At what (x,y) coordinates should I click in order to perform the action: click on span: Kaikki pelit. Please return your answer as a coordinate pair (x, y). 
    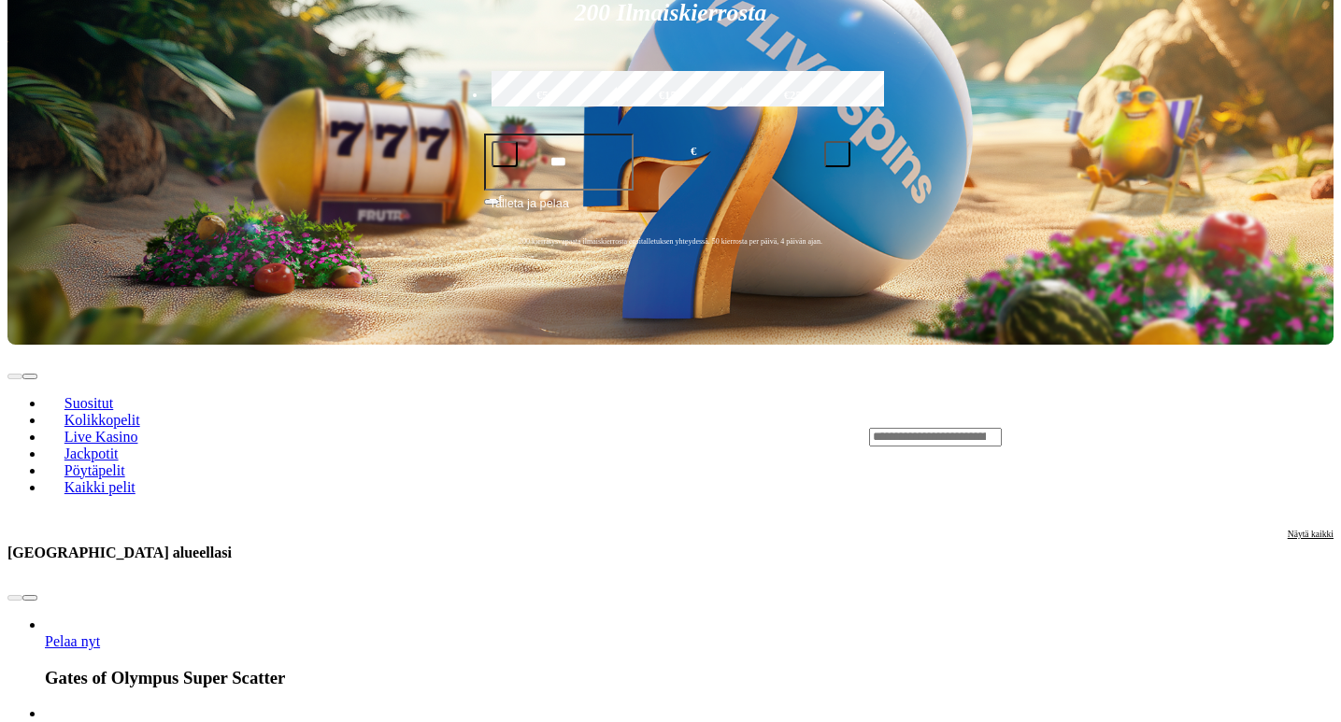
    Looking at the image, I should click on (100, 487).